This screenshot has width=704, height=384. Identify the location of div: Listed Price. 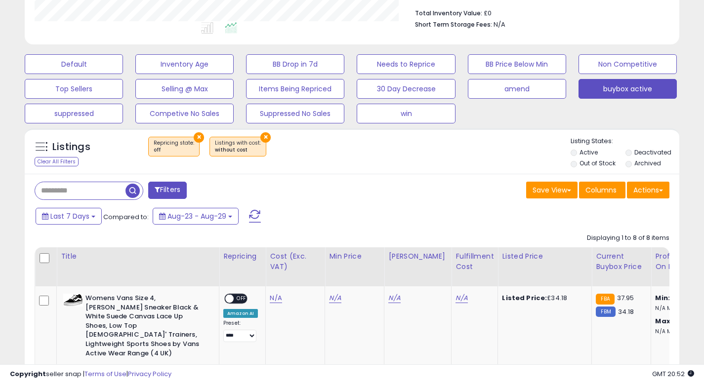
(544, 256).